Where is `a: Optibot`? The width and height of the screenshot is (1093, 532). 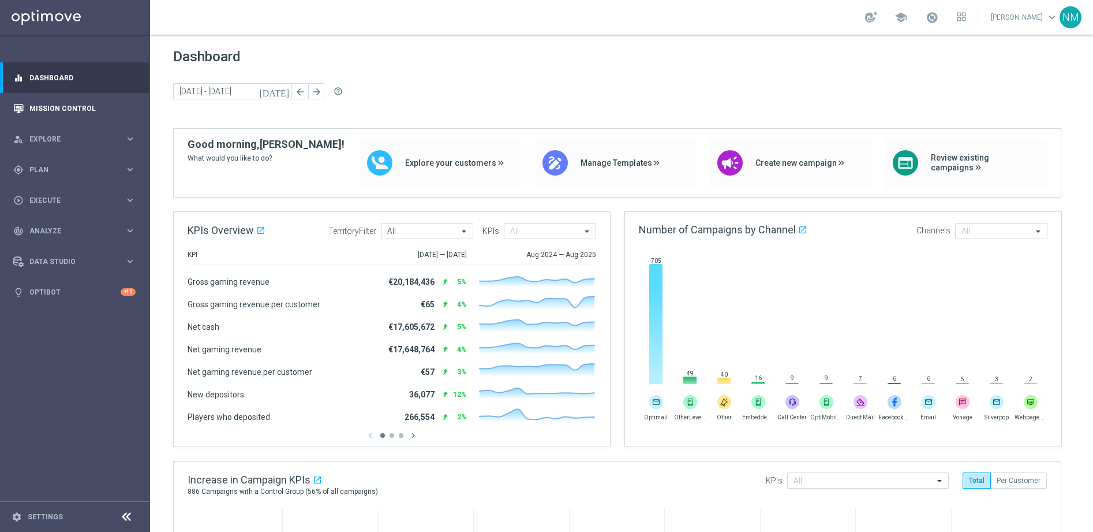 a: Optibot is located at coordinates (75, 291).